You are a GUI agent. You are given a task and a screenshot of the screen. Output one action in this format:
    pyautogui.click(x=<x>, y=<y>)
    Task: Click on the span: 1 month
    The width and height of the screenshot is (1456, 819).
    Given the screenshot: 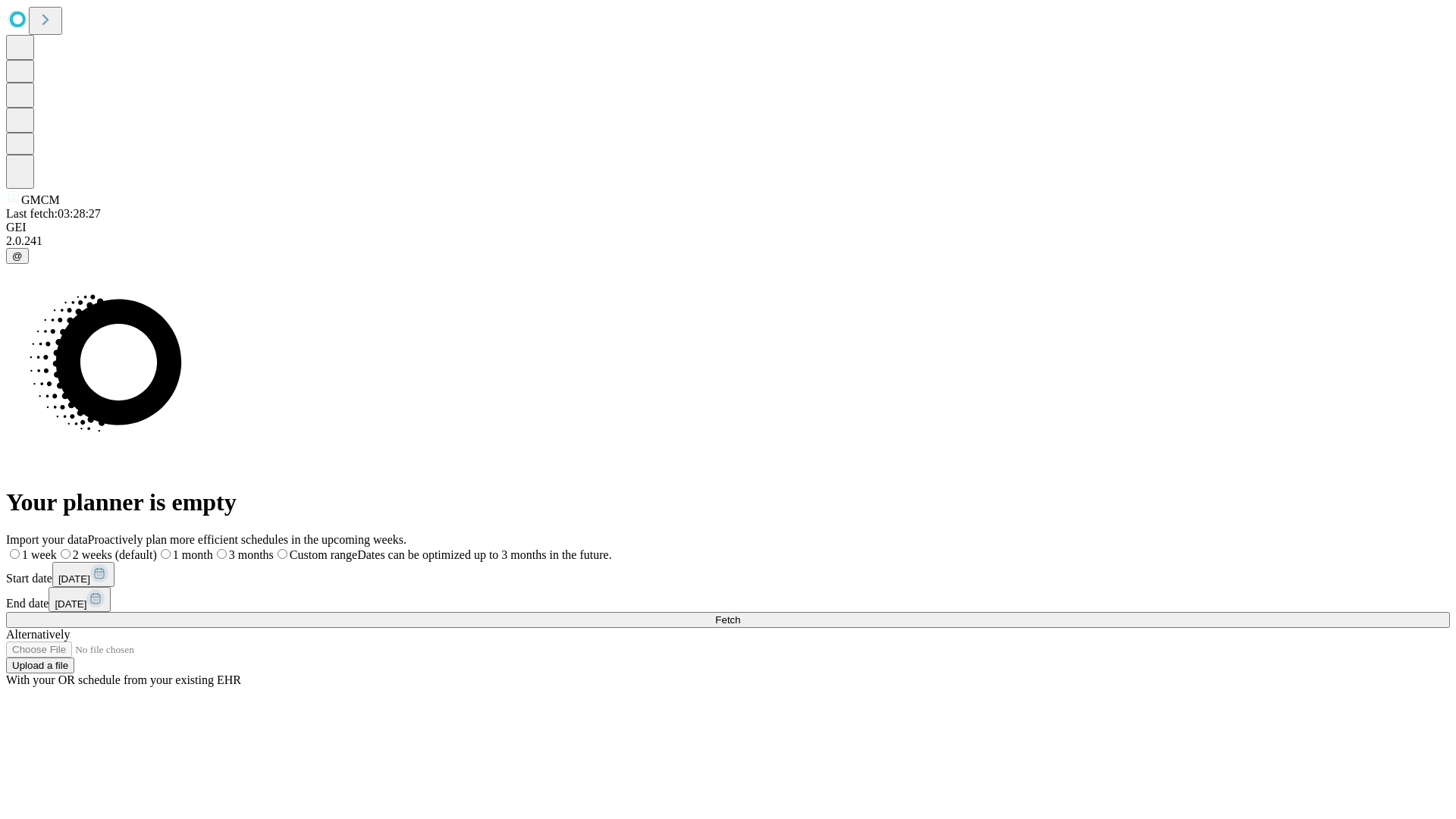 What is the action you would take?
    pyautogui.click(x=193, y=555)
    